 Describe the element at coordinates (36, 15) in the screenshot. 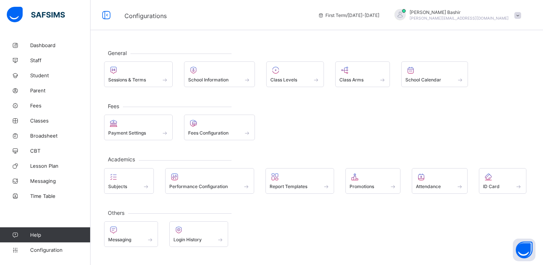

I see `img: safsims` at that location.